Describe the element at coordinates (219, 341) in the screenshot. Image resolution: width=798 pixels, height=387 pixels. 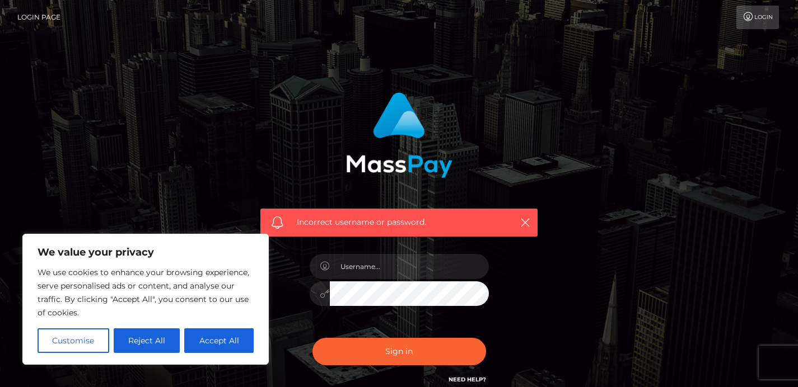
I see `button: Accept All` at that location.